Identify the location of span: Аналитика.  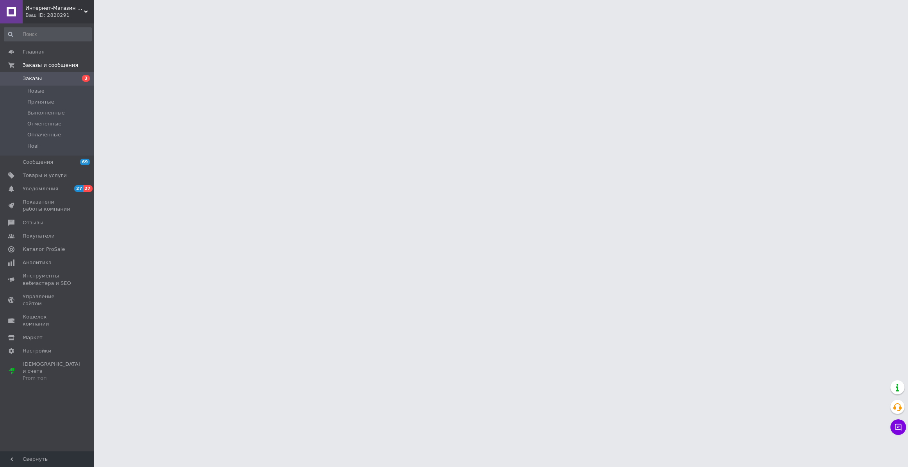
(37, 262).